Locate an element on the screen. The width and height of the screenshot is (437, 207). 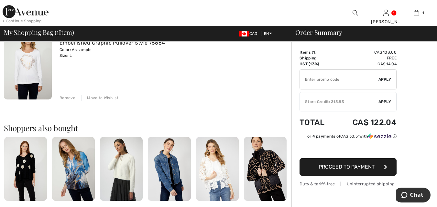
span: CAD is located at coordinates (249, 34).